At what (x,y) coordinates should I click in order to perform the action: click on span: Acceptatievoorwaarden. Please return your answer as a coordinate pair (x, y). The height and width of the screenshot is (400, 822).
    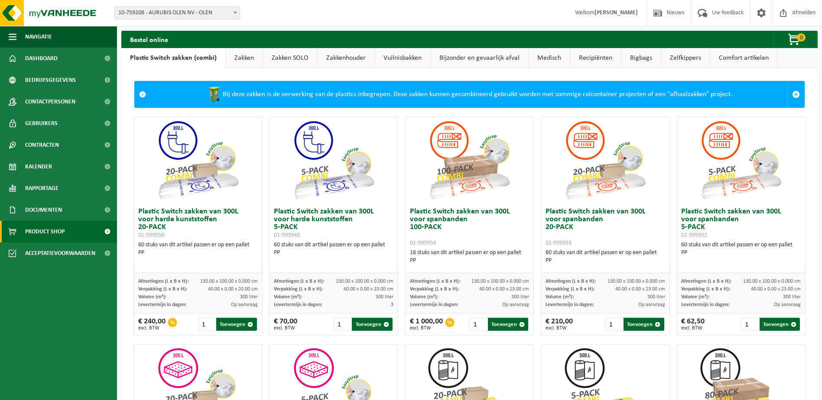
    Looking at the image, I should click on (60, 253).